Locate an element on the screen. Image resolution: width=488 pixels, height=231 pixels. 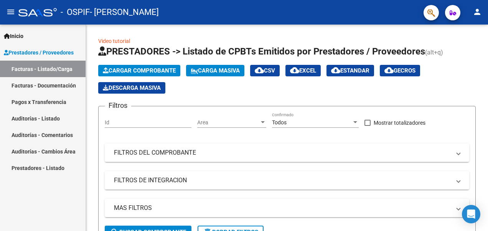
span: Gecros is located at coordinates (400, 71).